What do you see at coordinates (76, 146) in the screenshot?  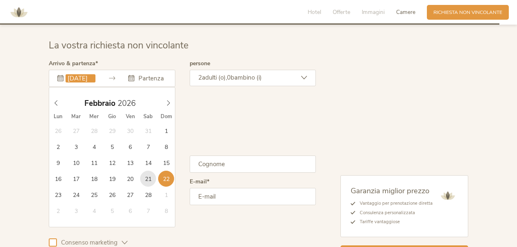 I see `span: Febbraio 3, 2026` at bounding box center [76, 146].